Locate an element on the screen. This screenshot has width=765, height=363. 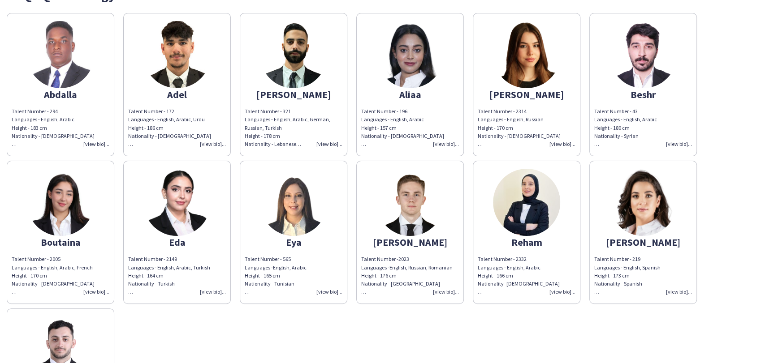
div: Boutaina is located at coordinates (60, 242).